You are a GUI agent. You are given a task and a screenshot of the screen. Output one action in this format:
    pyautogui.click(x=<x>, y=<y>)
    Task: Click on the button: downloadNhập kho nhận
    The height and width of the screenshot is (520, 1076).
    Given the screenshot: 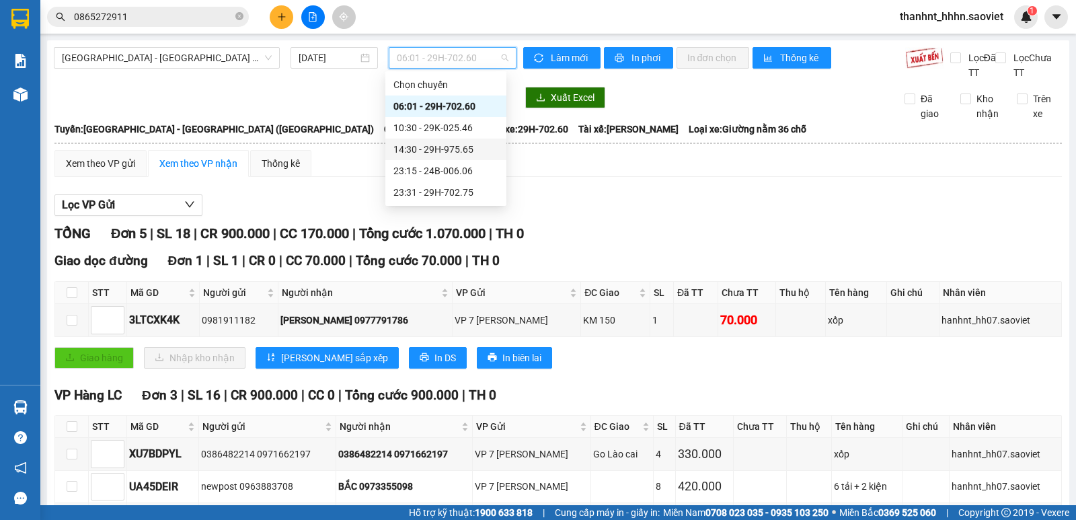 What is the action you would take?
    pyautogui.click(x=194, y=358)
    